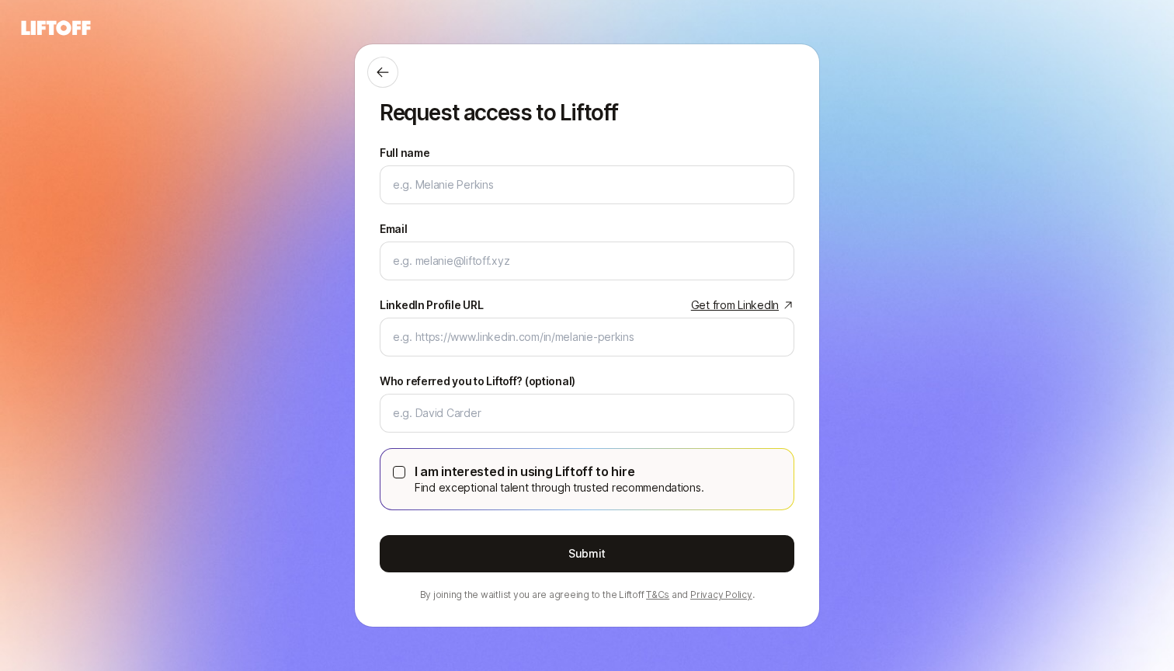 This screenshot has height=671, width=1174. I want to click on p: Find exceptional talent through trusted recommendations., so click(559, 488).